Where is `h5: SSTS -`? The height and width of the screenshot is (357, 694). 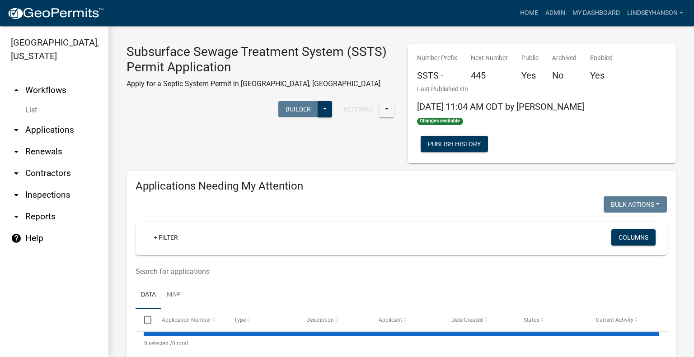
h5: SSTS - is located at coordinates (437, 75).